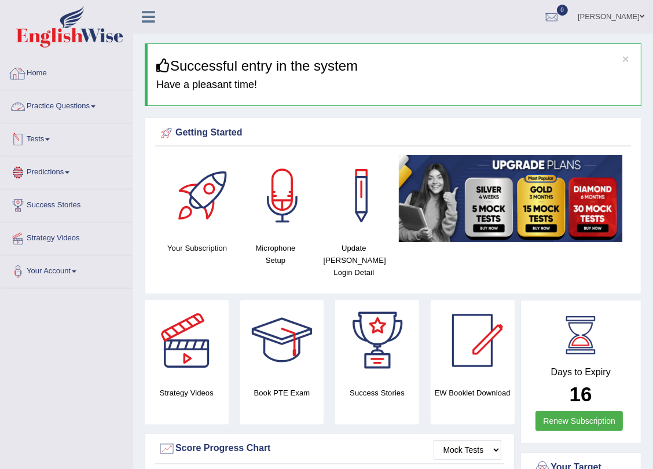  I want to click on h4: Days to Expiry, so click(581, 372).